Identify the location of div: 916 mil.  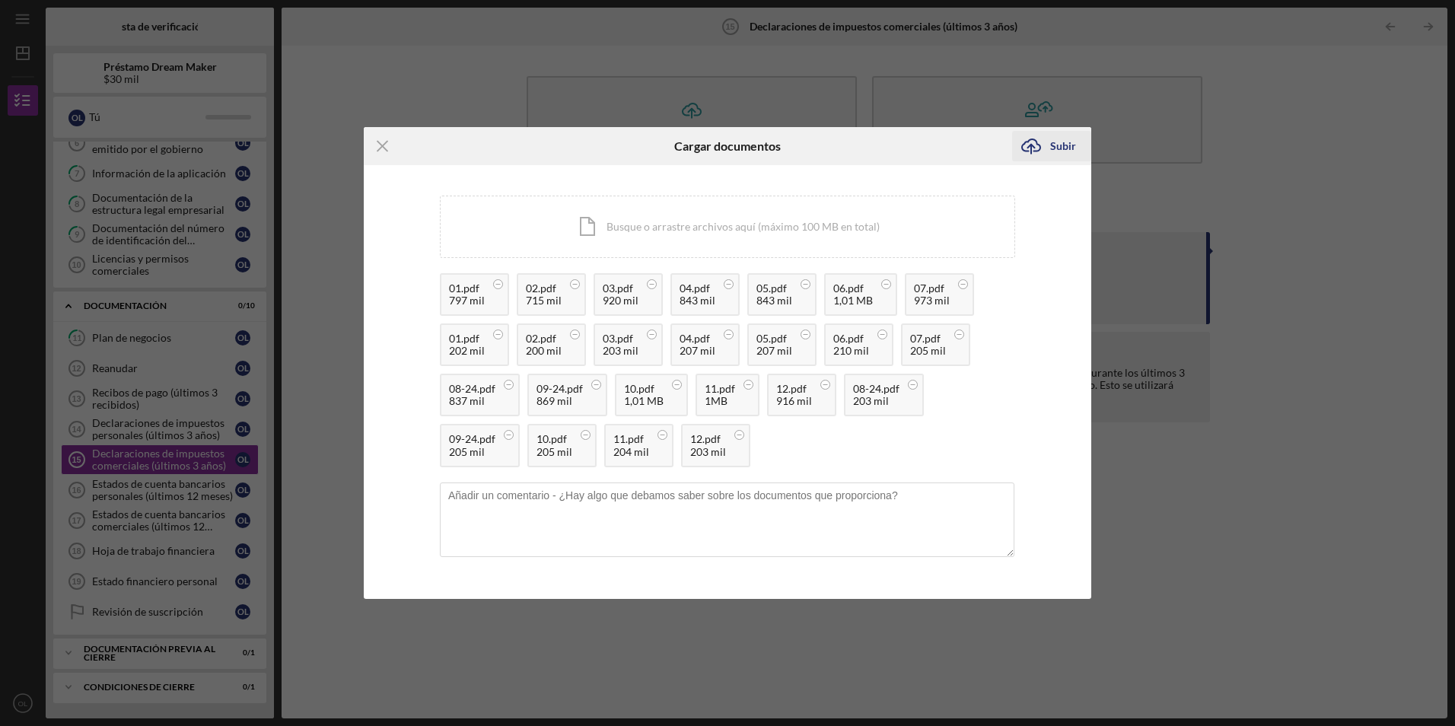
(794, 401).